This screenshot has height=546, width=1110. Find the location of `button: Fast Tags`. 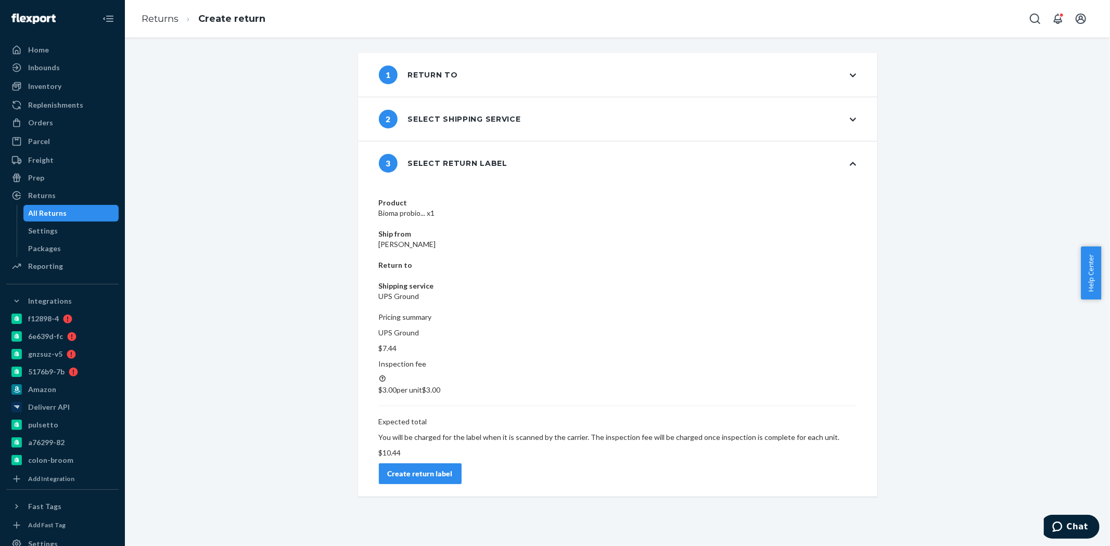

button: Fast Tags is located at coordinates (62, 507).